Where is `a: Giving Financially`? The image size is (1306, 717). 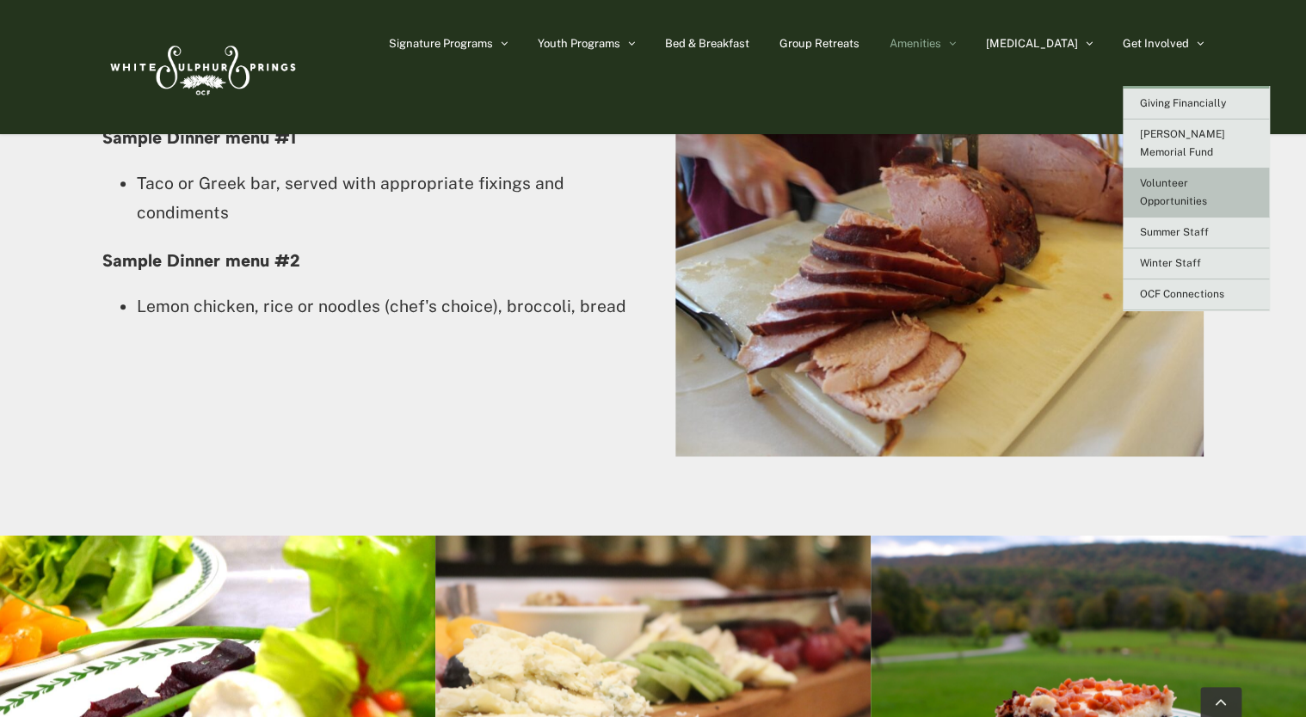 a: Giving Financially is located at coordinates (1196, 104).